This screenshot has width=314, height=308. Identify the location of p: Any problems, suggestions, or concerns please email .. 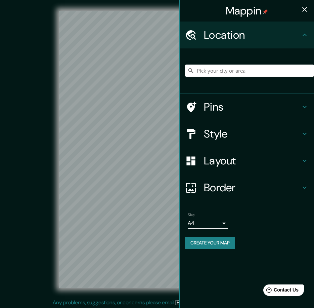
(156, 302).